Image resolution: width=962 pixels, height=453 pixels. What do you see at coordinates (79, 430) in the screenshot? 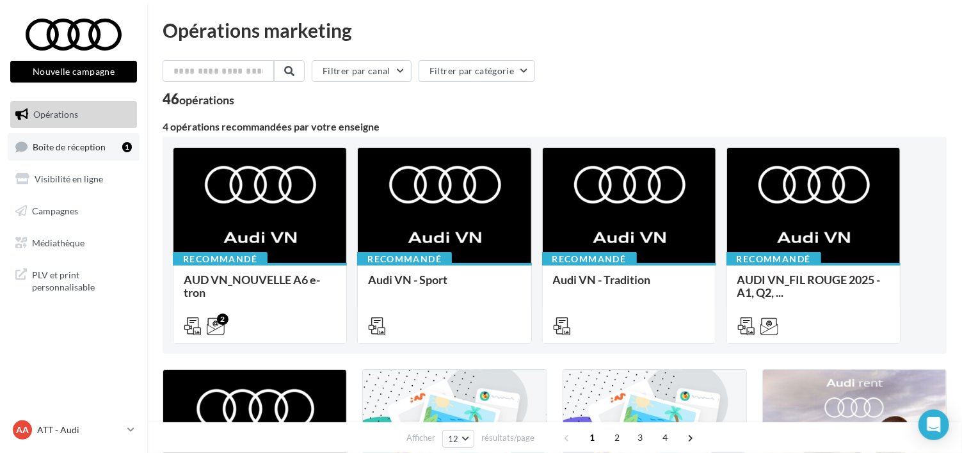
I see `p: ATT - Audi` at bounding box center [79, 430].